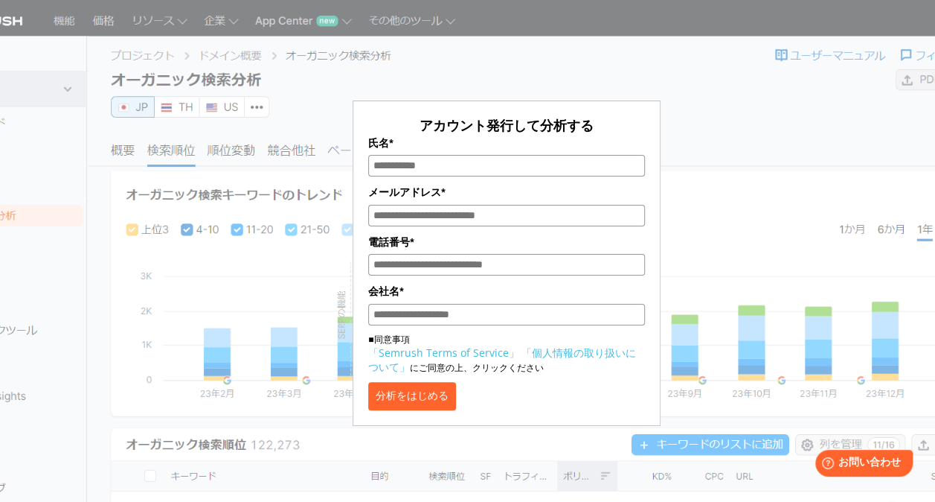  Describe the element at coordinates (507, 353) in the screenshot. I see `p: ■同意事項 にご同意の上、クリックください` at that location.